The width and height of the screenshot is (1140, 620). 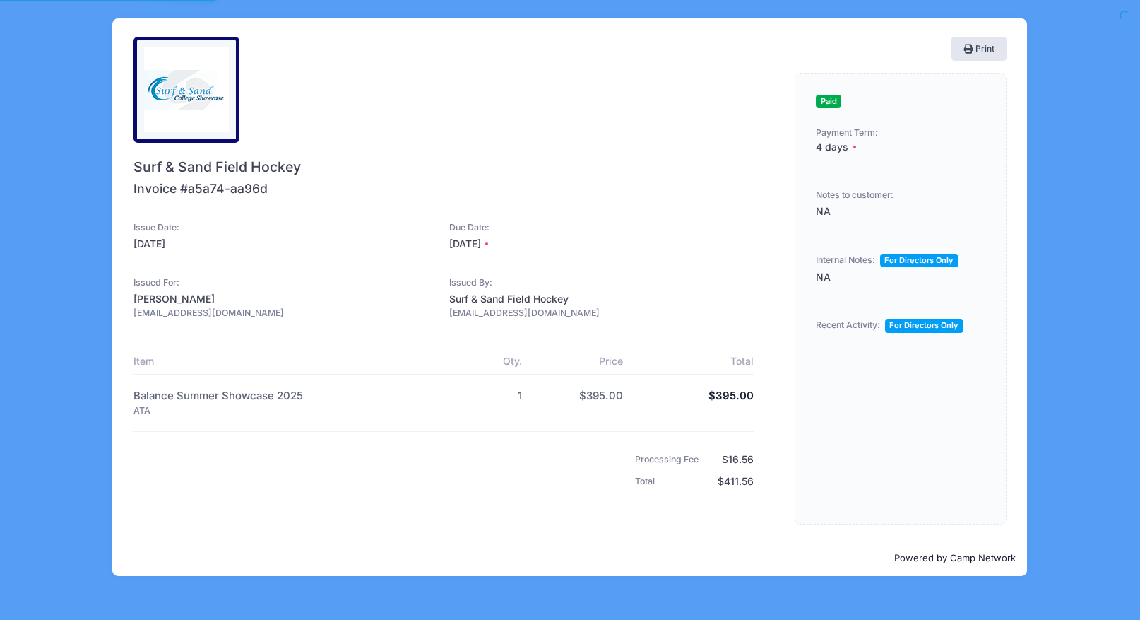 What do you see at coordinates (848, 325) in the screenshot?
I see `div: Recent Activity:` at bounding box center [848, 325].